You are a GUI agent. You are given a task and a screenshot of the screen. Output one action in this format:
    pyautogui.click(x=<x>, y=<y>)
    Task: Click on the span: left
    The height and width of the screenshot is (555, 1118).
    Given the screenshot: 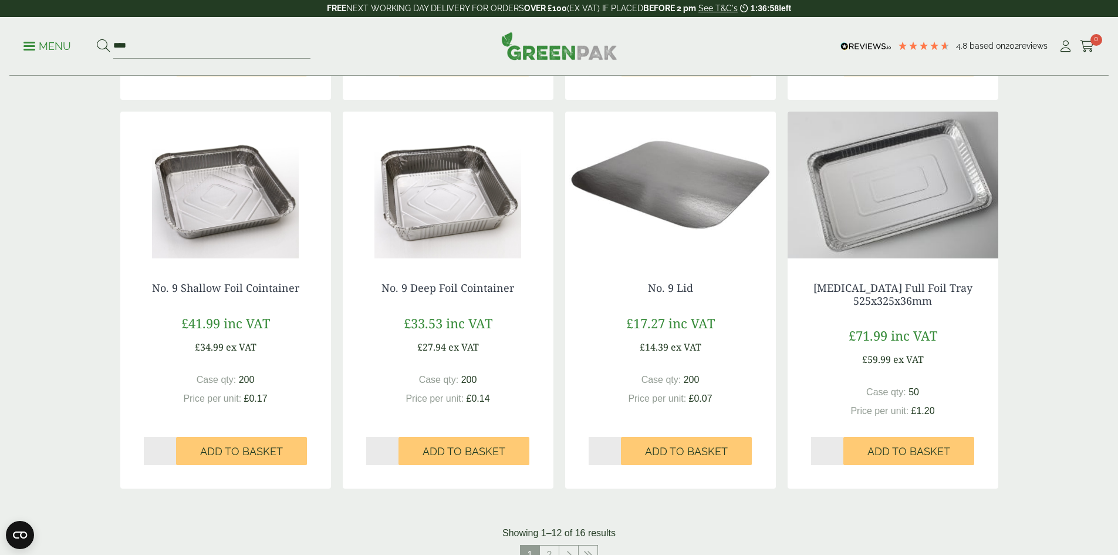 What is the action you would take?
    pyautogui.click(x=785, y=8)
    